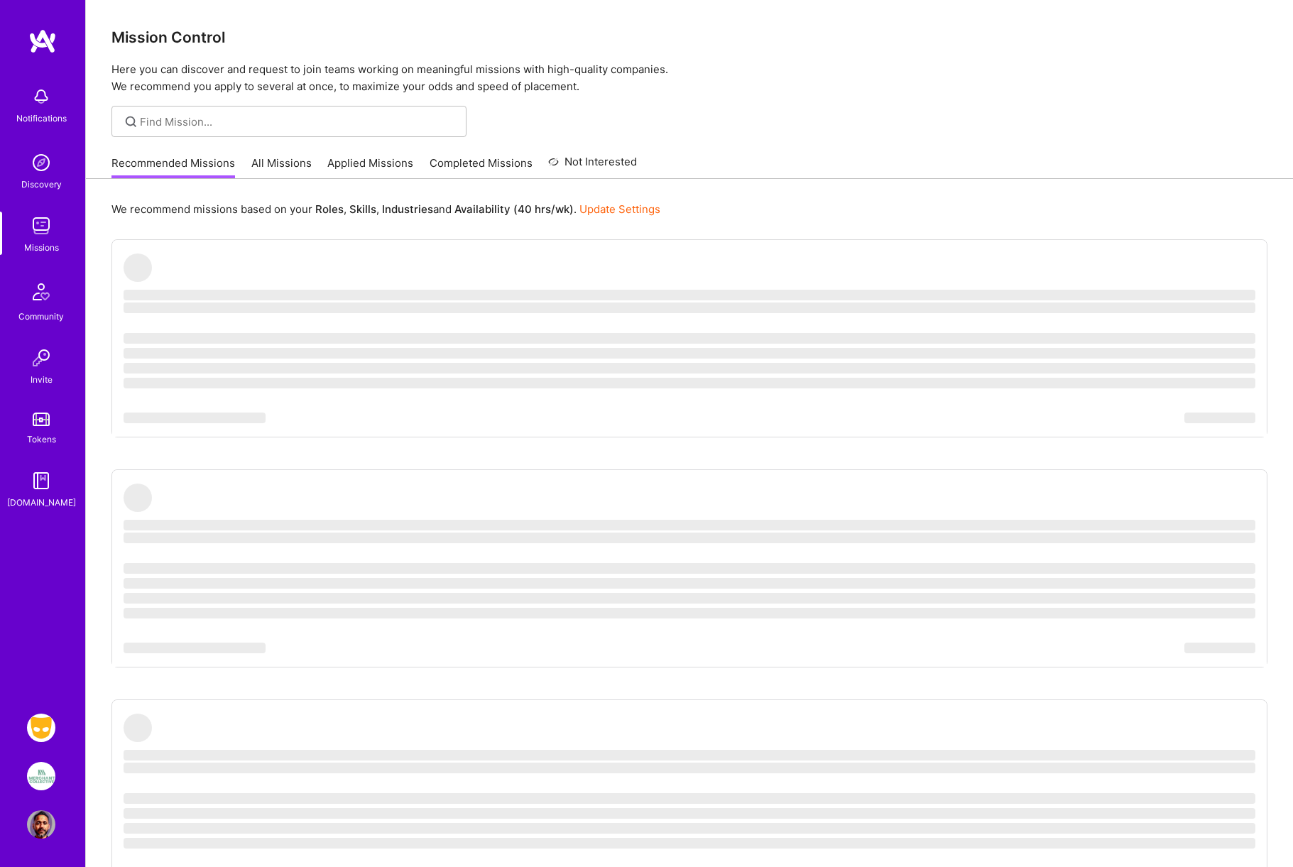 Image resolution: width=1293 pixels, height=867 pixels. Describe the element at coordinates (281, 167) in the screenshot. I see `a: All Missions` at that location.